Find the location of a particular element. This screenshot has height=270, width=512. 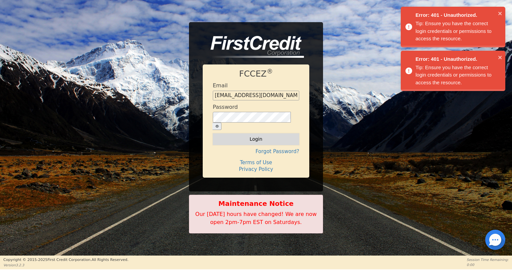

h4: Privacy Policy is located at coordinates (256, 169).